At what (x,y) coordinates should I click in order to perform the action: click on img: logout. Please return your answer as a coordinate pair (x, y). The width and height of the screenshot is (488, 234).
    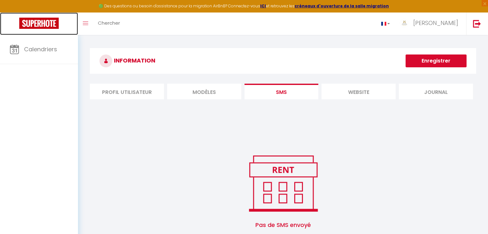
    Looking at the image, I should click on (477, 23).